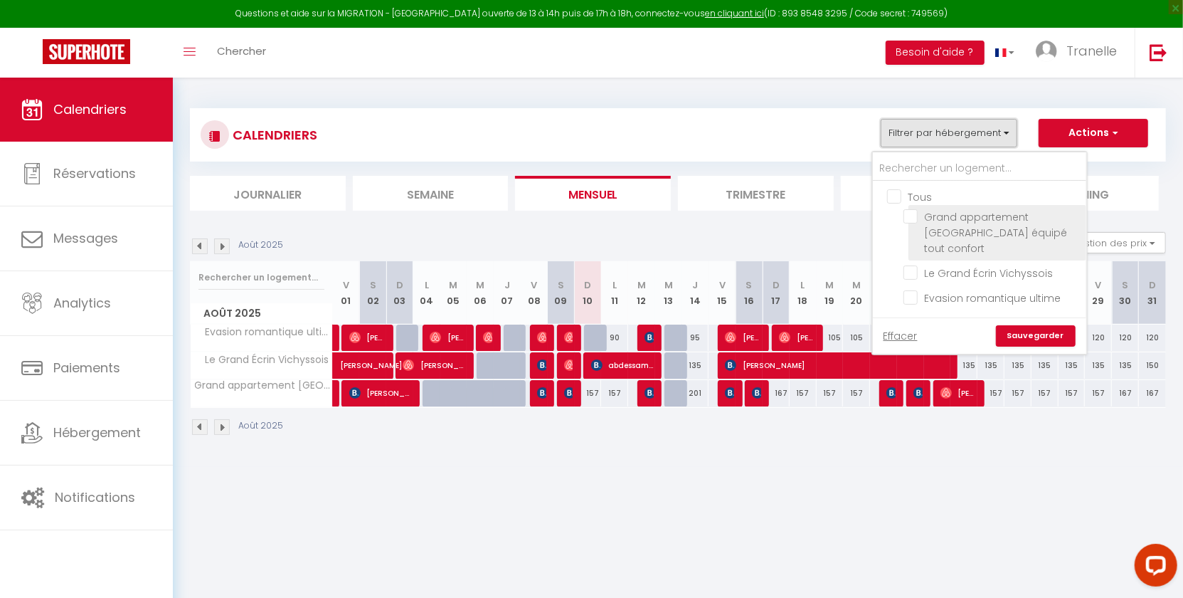 The height and width of the screenshot is (598, 1183). I want to click on a: Sauvegarder, so click(1036, 336).